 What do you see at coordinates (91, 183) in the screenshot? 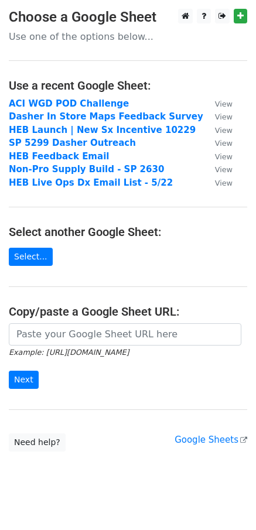
I see `strong: HEB Live Ops Dx Email List - 5/22` at bounding box center [91, 183].